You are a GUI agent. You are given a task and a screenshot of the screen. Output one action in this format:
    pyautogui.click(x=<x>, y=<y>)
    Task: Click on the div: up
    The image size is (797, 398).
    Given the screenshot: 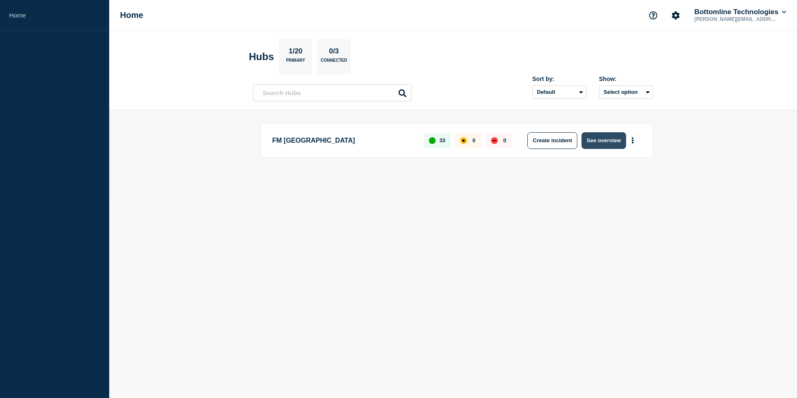 What is the action you would take?
    pyautogui.click(x=432, y=140)
    